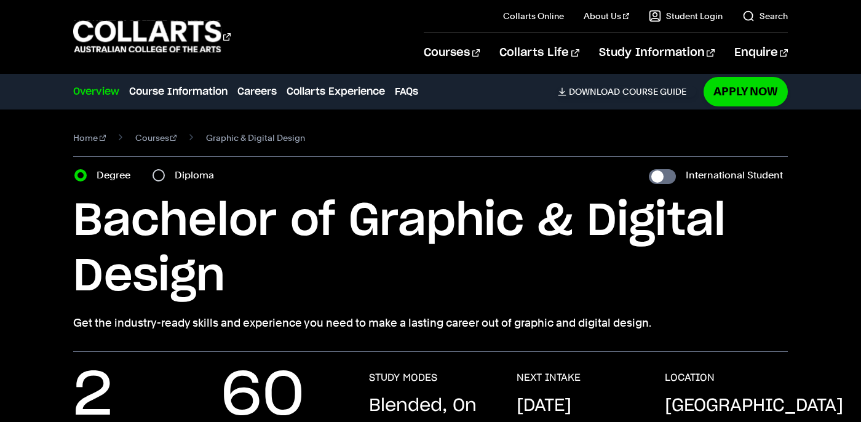 Image resolution: width=861 pixels, height=422 pixels. I want to click on a: Collarts Online, so click(533, 16).